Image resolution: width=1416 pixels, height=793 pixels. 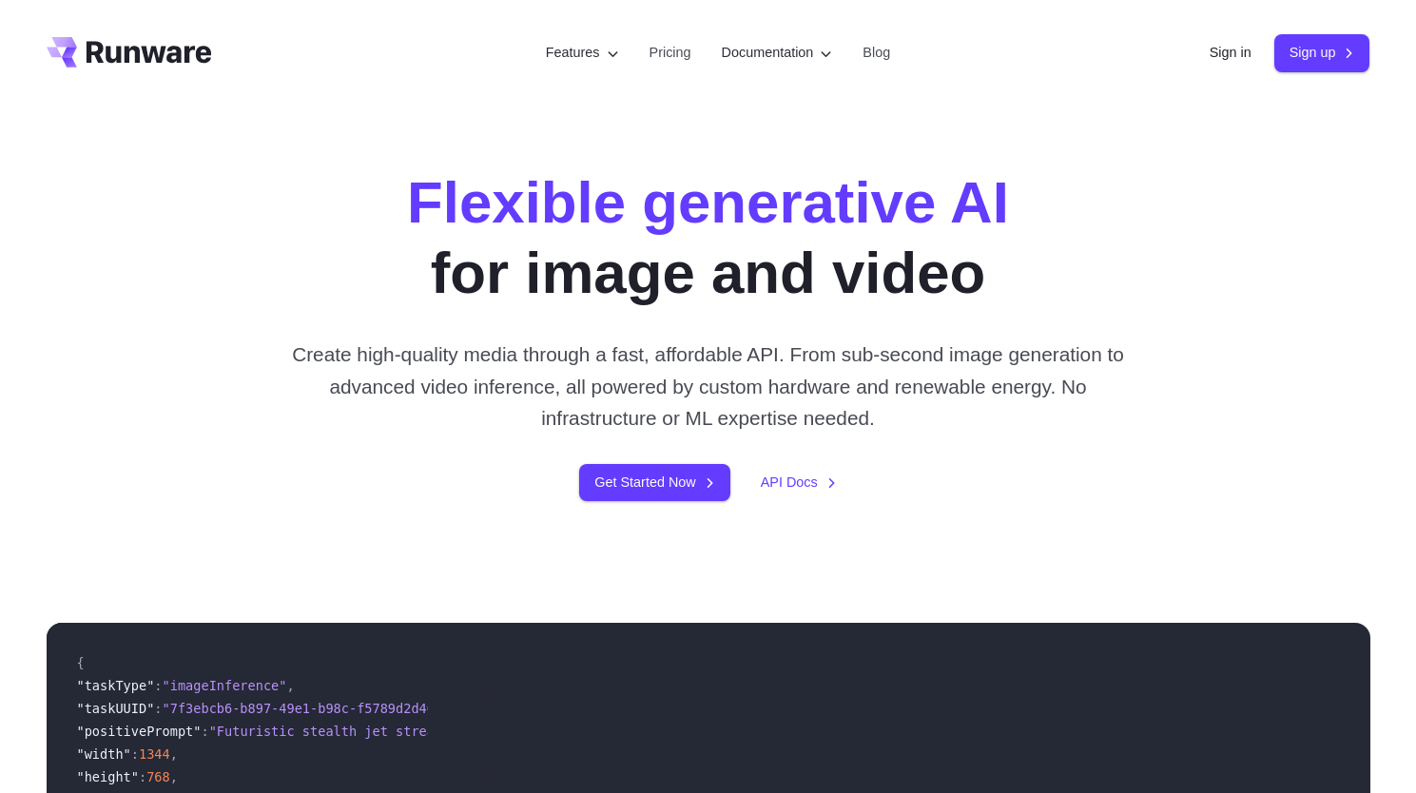 I want to click on label: Features, so click(x=582, y=52).